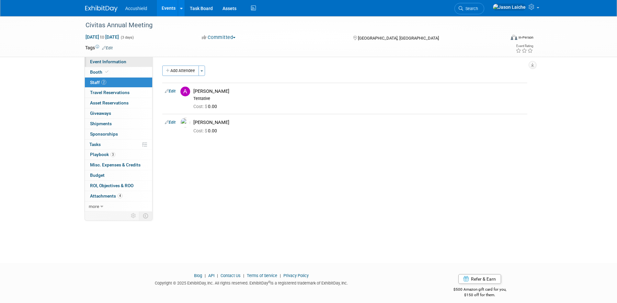  What do you see at coordinates (119, 134) in the screenshot?
I see `a: Sponsorships` at bounding box center [119, 134].